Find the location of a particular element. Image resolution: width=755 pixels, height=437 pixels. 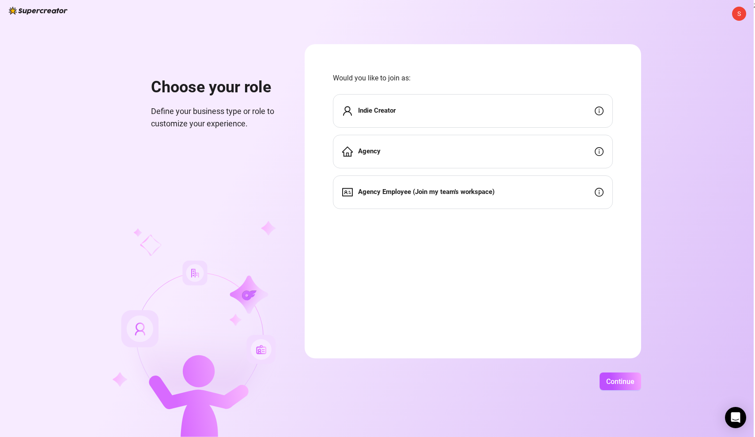

h1: Choose your role is located at coordinates (217, 87).